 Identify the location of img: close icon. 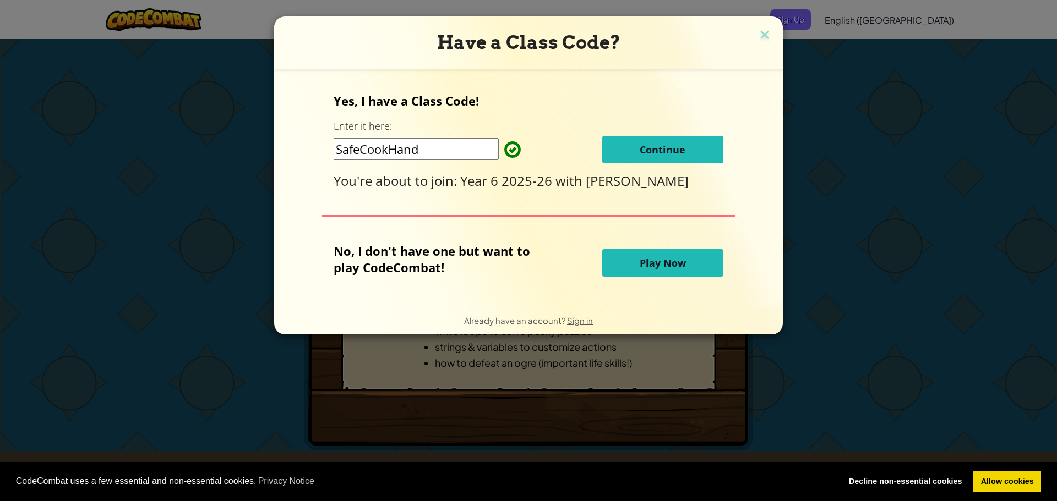
(765, 36).